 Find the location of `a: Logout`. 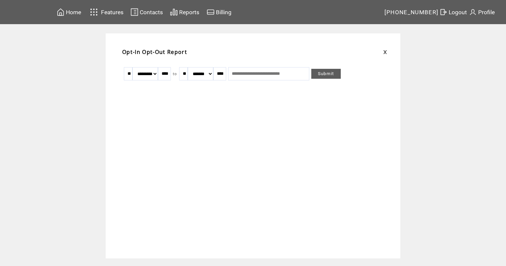

a: Logout is located at coordinates (453, 12).